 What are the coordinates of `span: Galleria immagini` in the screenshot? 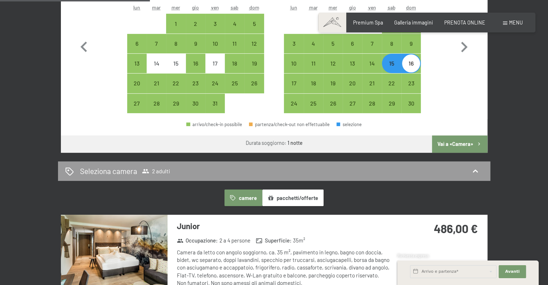 It's located at (414, 22).